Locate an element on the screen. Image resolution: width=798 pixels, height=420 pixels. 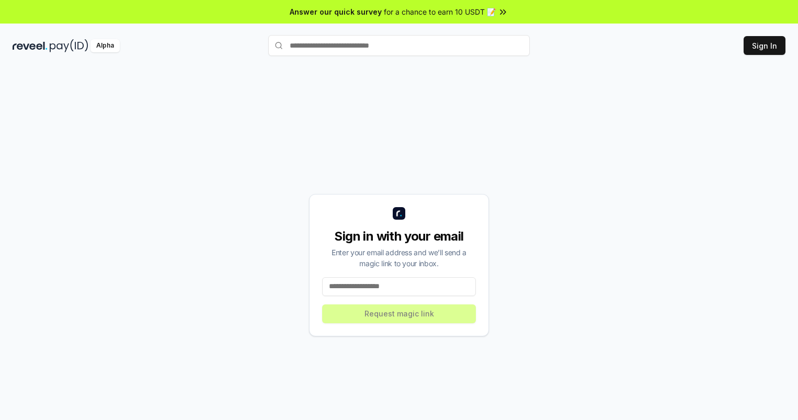
span: Answer our quick survey is located at coordinates (336, 11).